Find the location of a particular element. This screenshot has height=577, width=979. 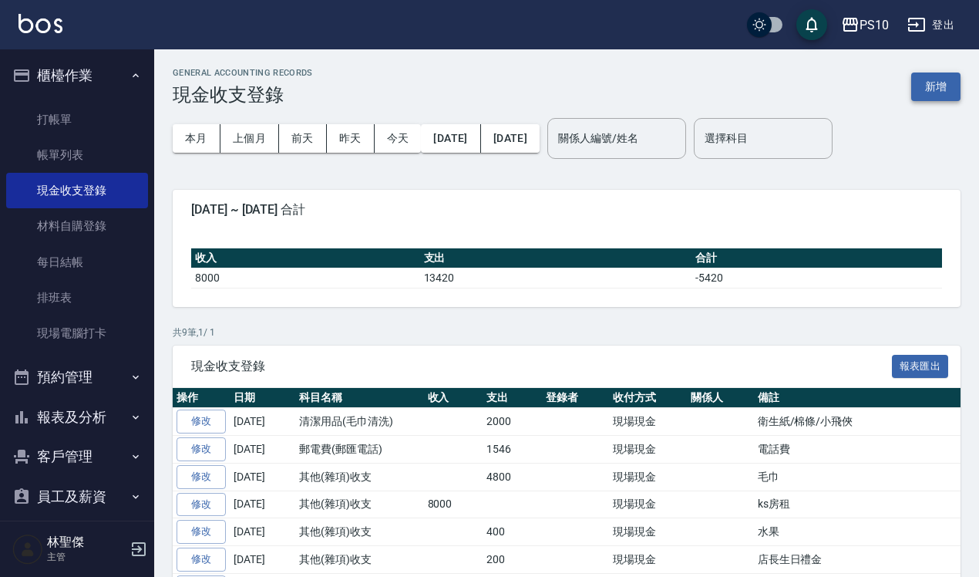

div: PS10 is located at coordinates (874, 25).